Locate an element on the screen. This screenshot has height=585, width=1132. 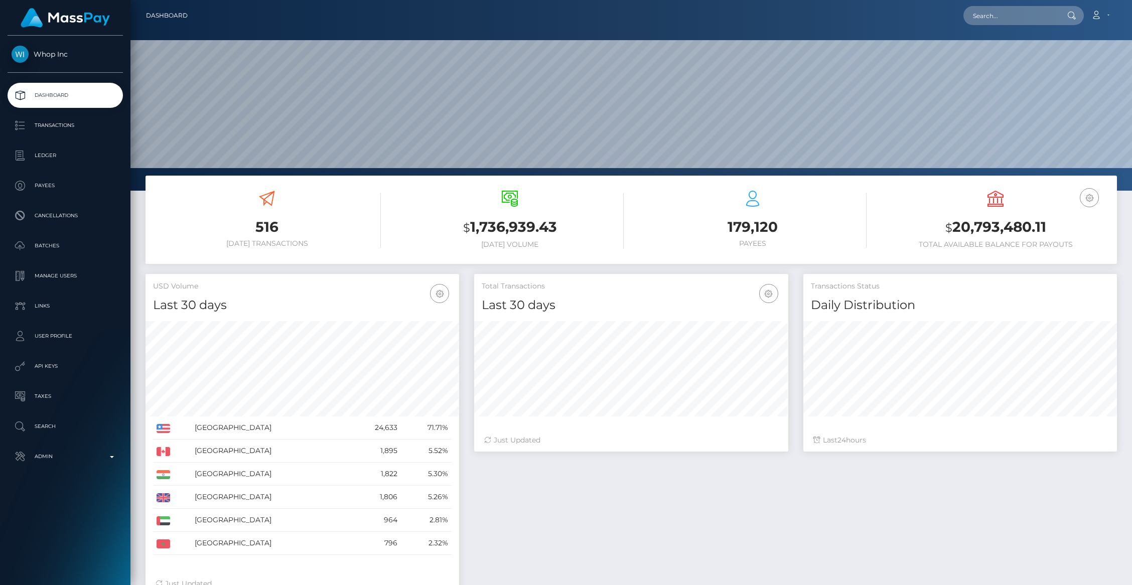
td: 71.71% is located at coordinates (426, 428).